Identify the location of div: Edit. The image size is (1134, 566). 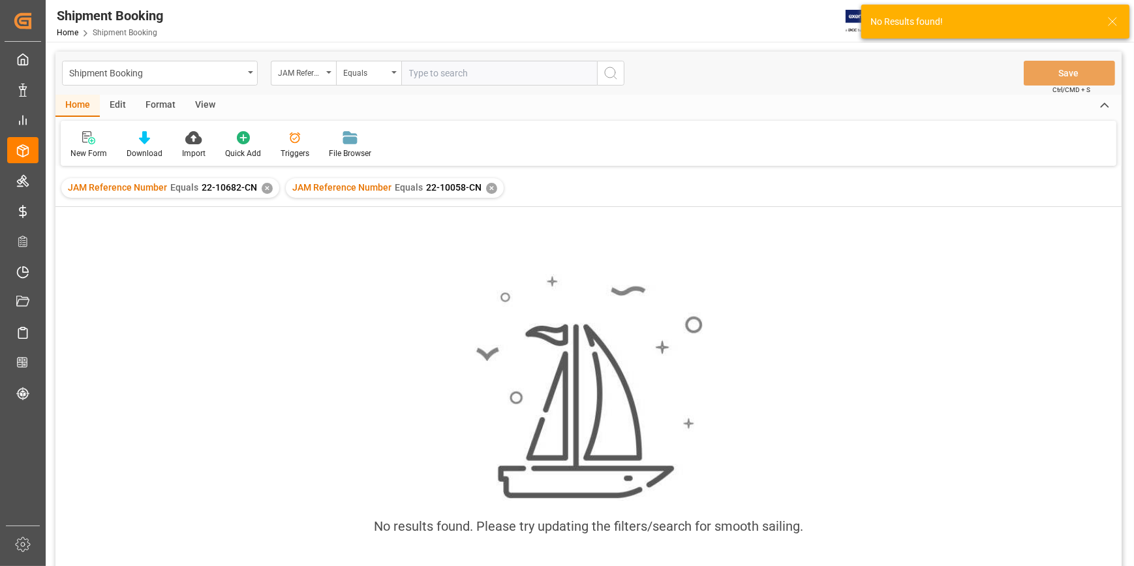
(117, 106).